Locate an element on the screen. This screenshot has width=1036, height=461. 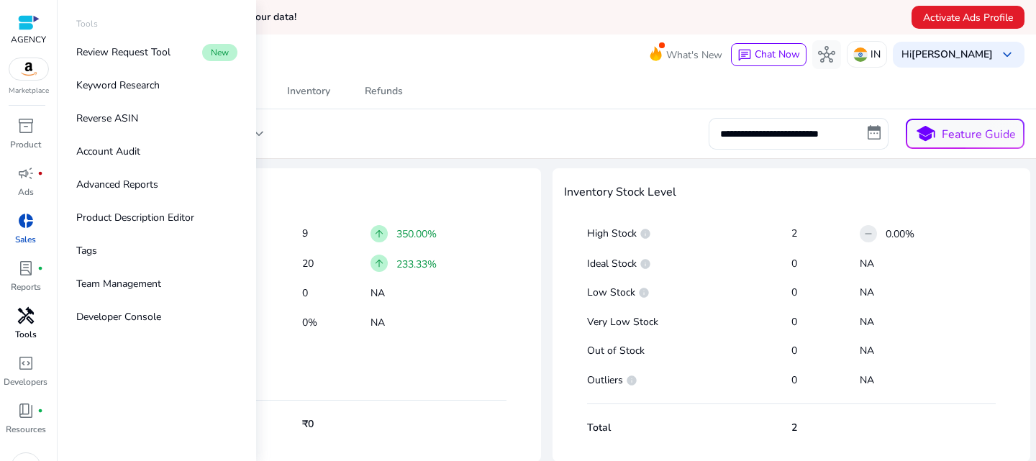
div: Inventory is located at coordinates (309, 91).